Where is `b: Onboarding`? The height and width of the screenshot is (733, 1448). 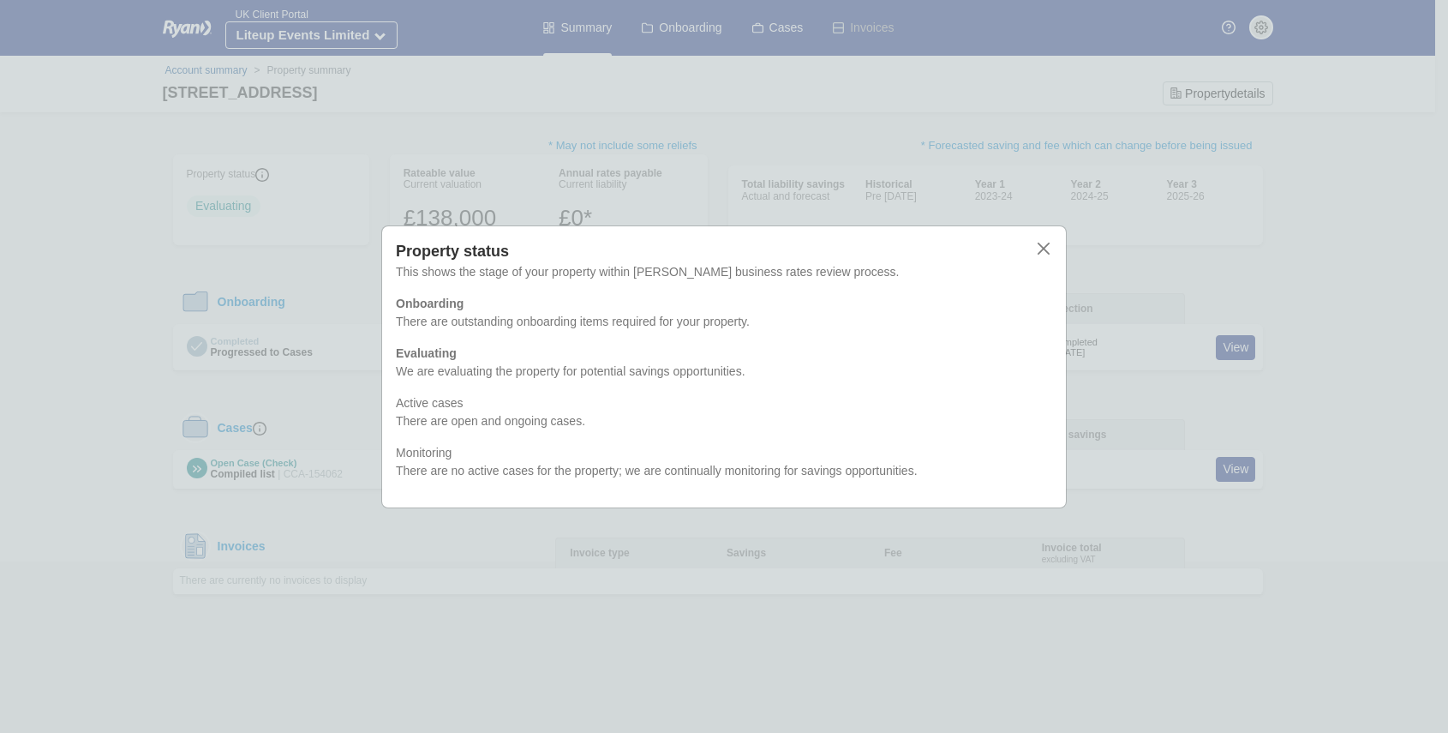 b: Onboarding is located at coordinates (429, 303).